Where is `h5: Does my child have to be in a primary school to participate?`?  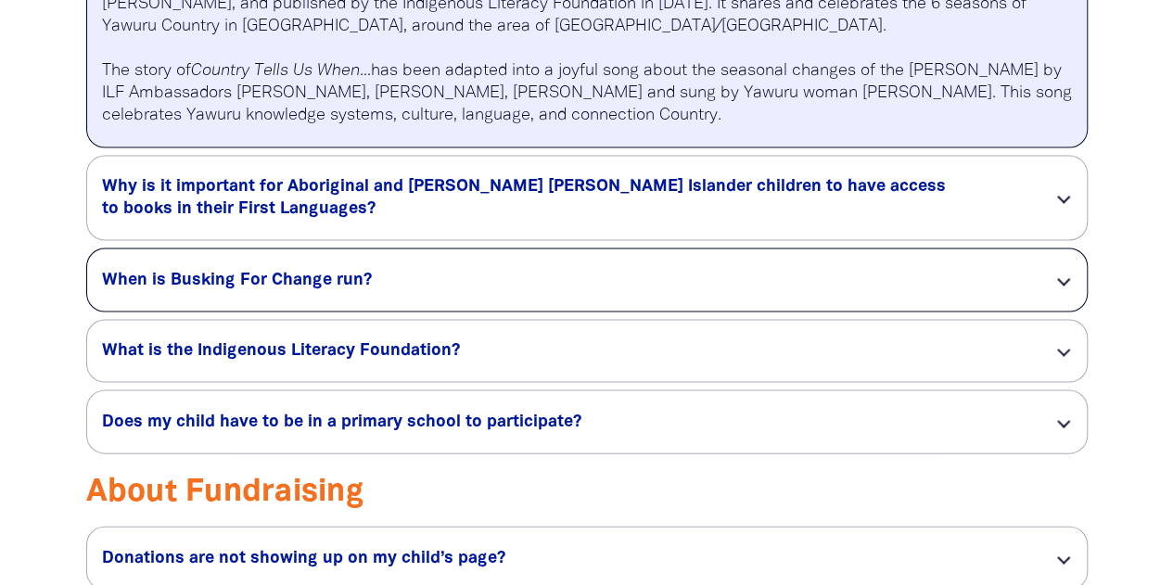 h5: Does my child have to be in a primary school to participate? is located at coordinates (563, 423).